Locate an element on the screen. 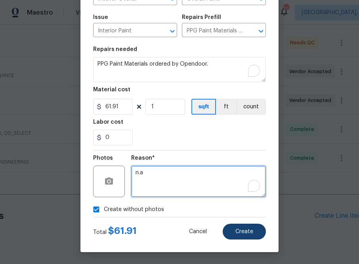 The image size is (359, 264). h5: Repairs Prefill is located at coordinates (201, 17).